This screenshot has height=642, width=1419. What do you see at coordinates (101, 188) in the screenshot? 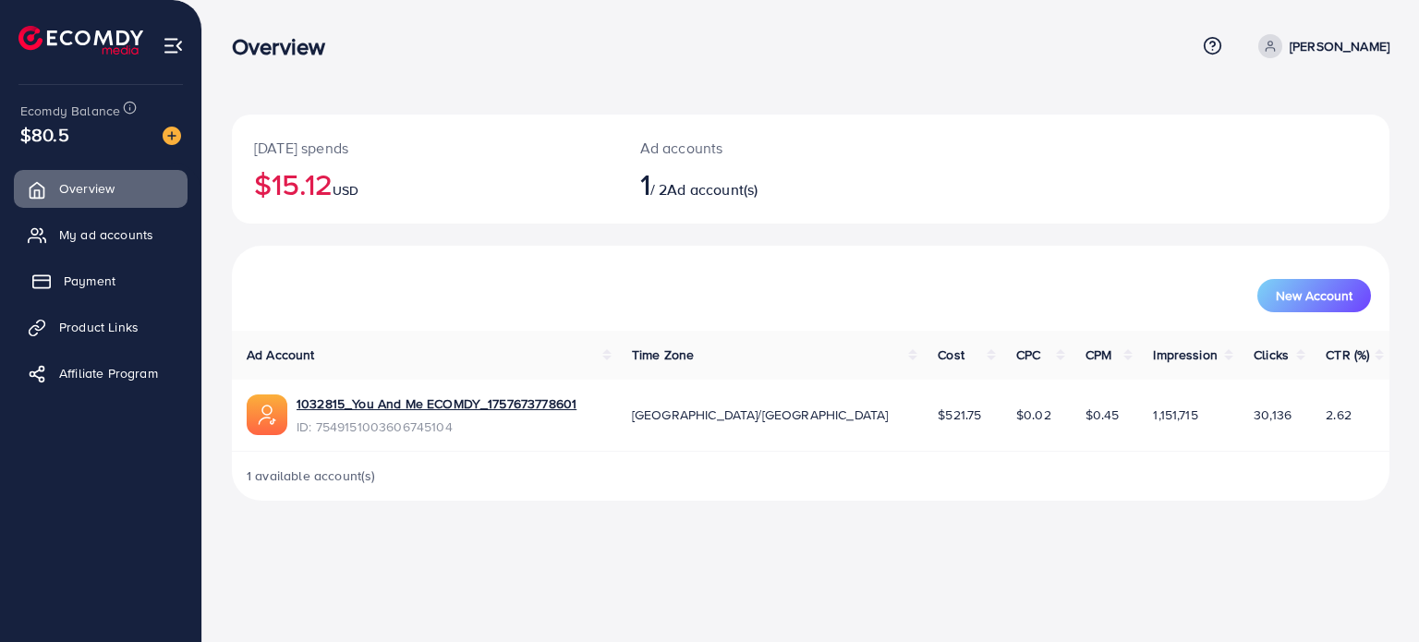
I see `a: Overview` at bounding box center [101, 188].